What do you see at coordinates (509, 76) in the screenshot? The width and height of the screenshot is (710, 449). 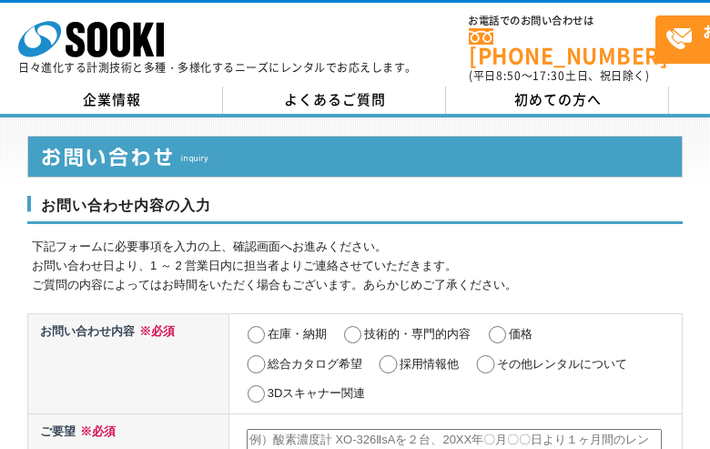 I see `span: 8:50` at bounding box center [509, 76].